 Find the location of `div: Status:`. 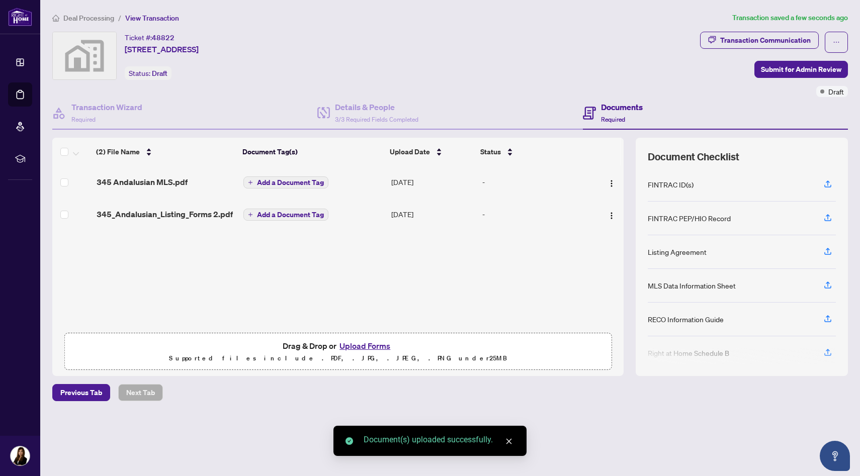

div: Status: is located at coordinates (148, 73).